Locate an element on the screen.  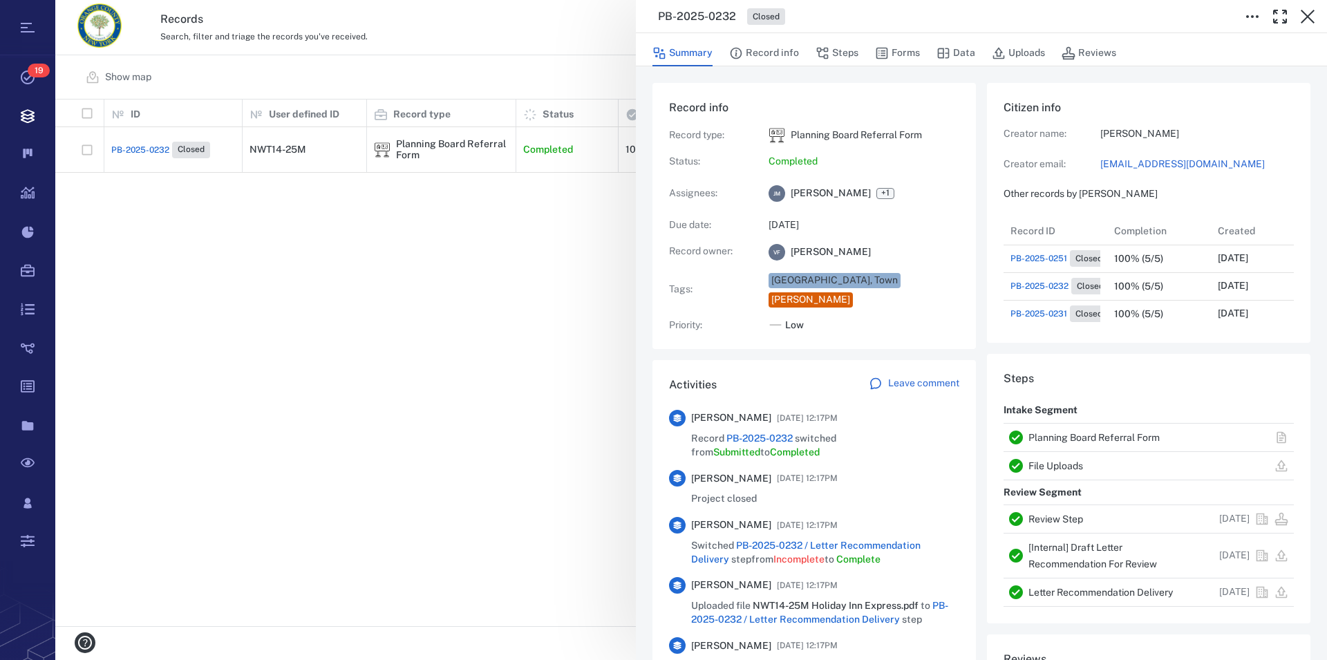
a: PB-2025-0251Closed is located at coordinates (1059, 259).